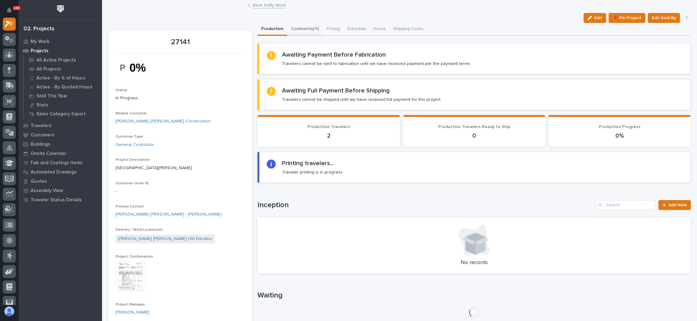 The height and width of the screenshot is (321, 697). What do you see at coordinates (595, 18) in the screenshot?
I see `button: Edit` at bounding box center [595, 18].